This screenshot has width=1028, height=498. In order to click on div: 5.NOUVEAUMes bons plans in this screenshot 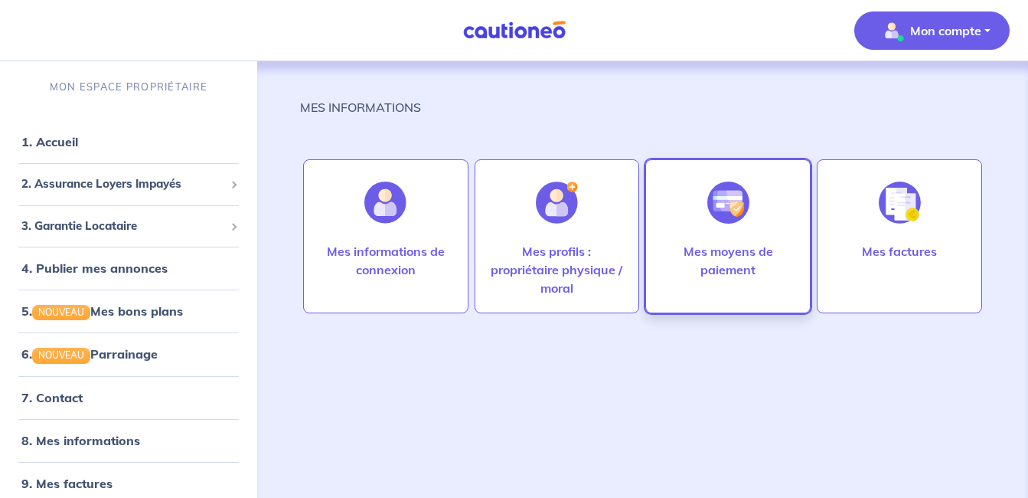, I will do `click(129, 311)`.